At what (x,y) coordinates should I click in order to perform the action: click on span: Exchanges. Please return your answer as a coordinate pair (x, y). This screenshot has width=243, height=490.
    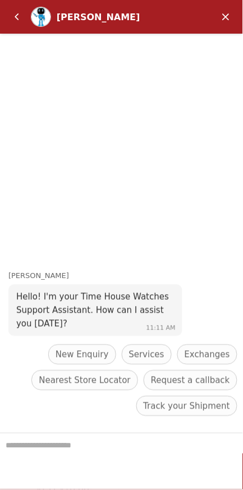
    Looking at the image, I should click on (207, 355).